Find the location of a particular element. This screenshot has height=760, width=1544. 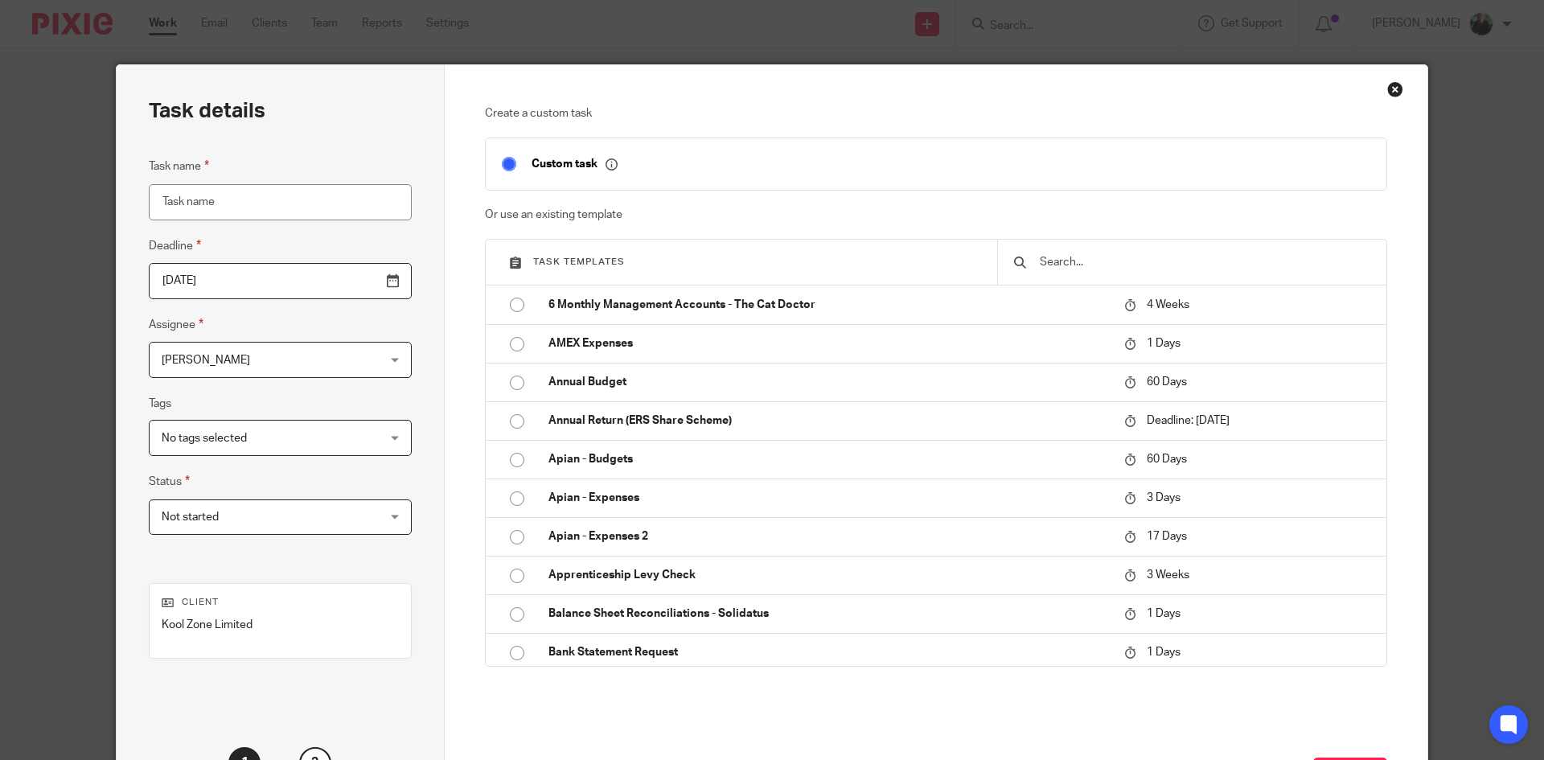

p: Create a custom task is located at coordinates (936, 113).